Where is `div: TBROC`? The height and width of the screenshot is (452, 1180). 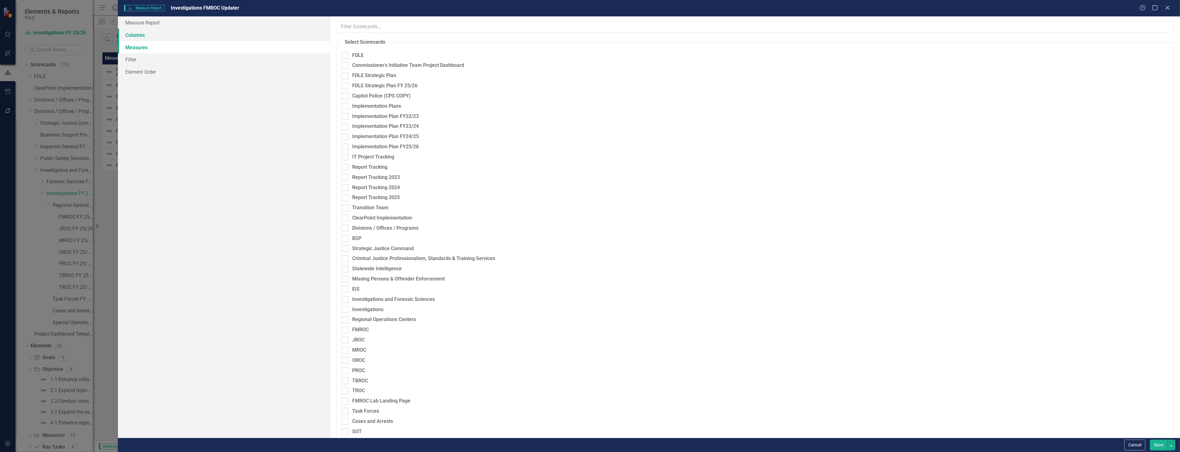 div: TBROC is located at coordinates (360, 381).